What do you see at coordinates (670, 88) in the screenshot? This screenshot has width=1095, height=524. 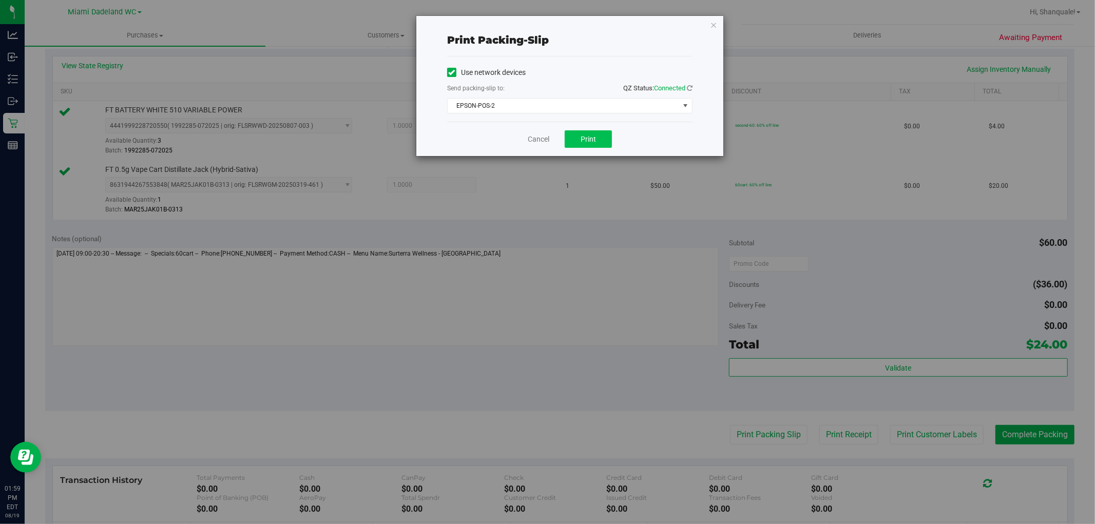 I see `span: Connected` at bounding box center [670, 88].